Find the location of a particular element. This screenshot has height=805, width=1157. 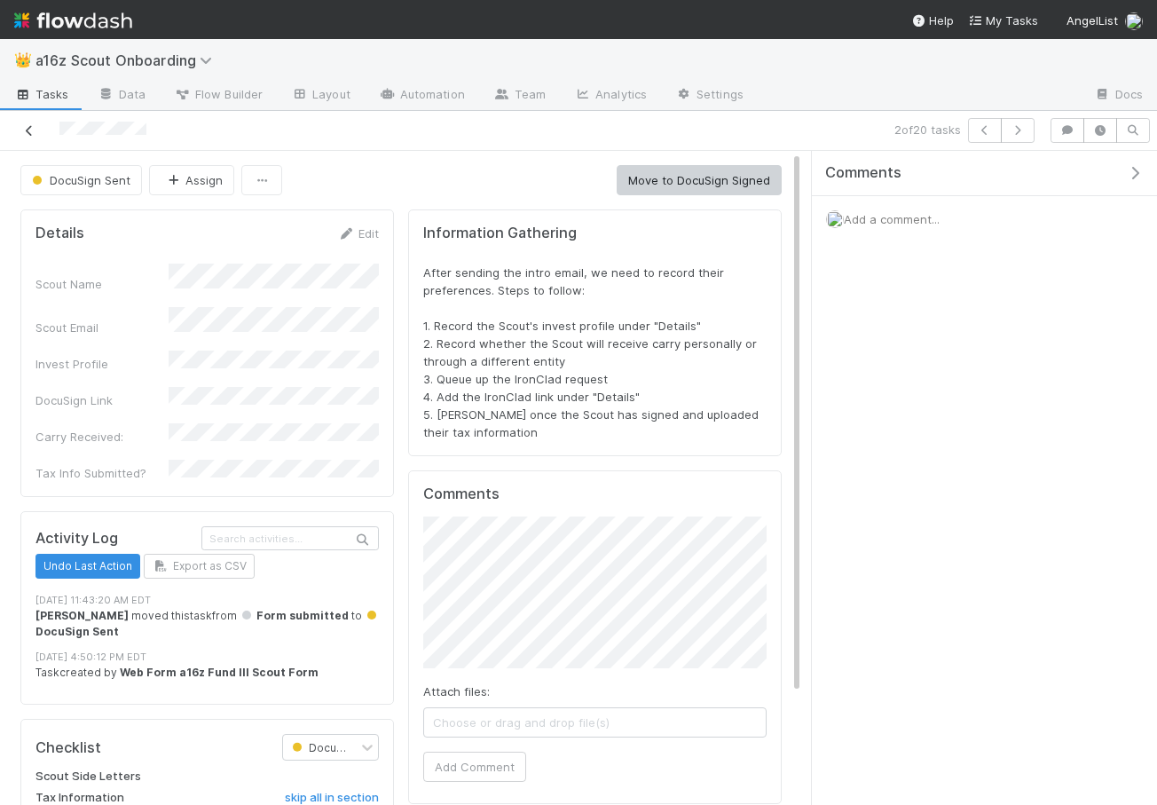

a: Layout is located at coordinates (320, 96).